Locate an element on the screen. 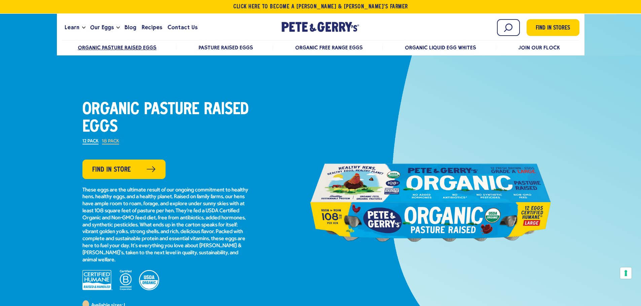  button: Your consent preferences for tracking technologies is located at coordinates (626, 273).